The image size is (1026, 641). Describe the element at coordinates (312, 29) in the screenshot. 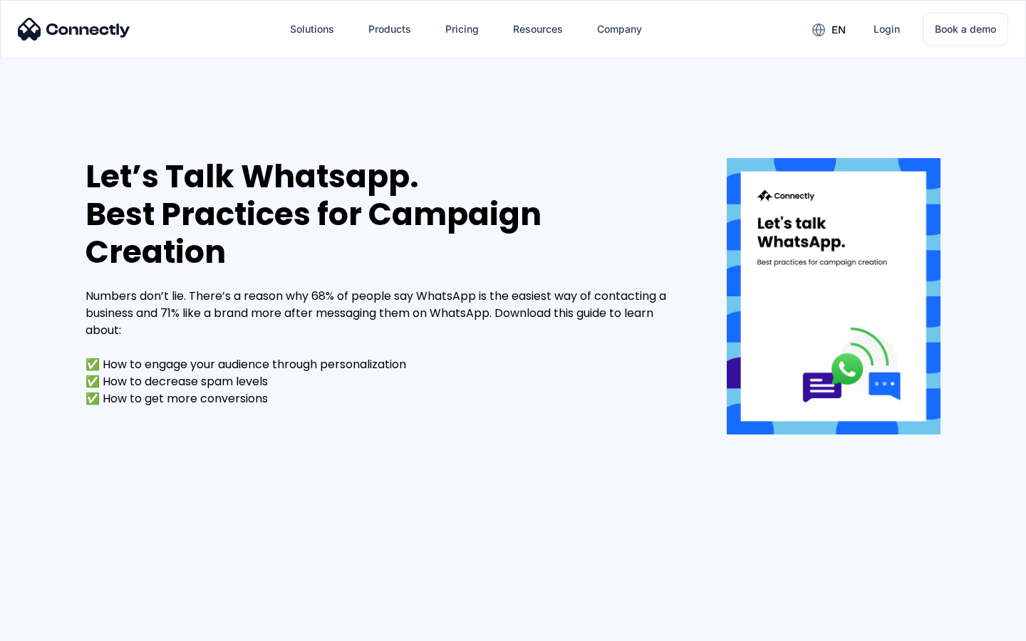

I see `div: Solutions` at that location.